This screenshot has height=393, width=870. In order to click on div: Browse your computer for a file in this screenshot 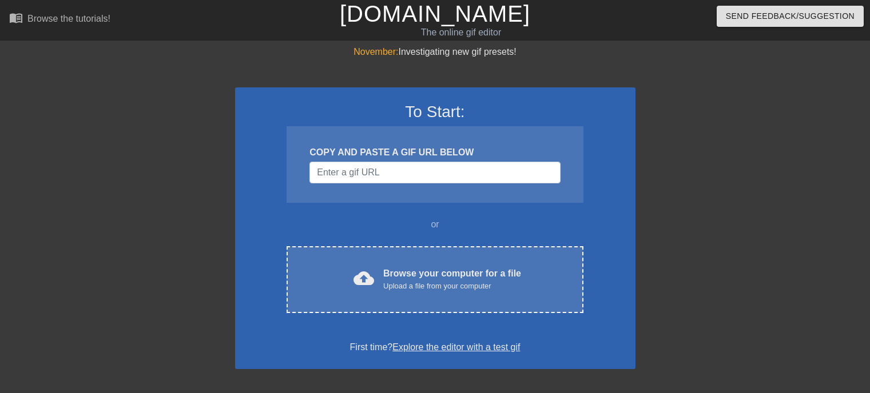, I will do `click(452, 280)`.